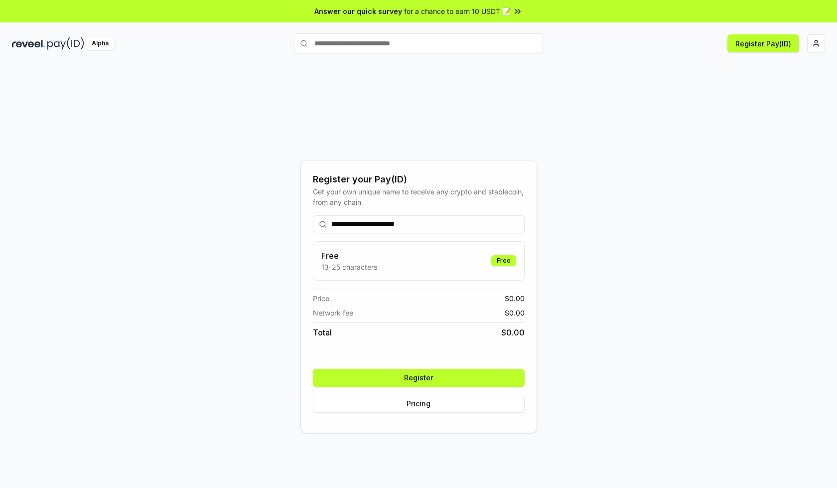 The height and width of the screenshot is (488, 837). What do you see at coordinates (349, 266) in the screenshot?
I see `p: 13-25 characters` at bounding box center [349, 266].